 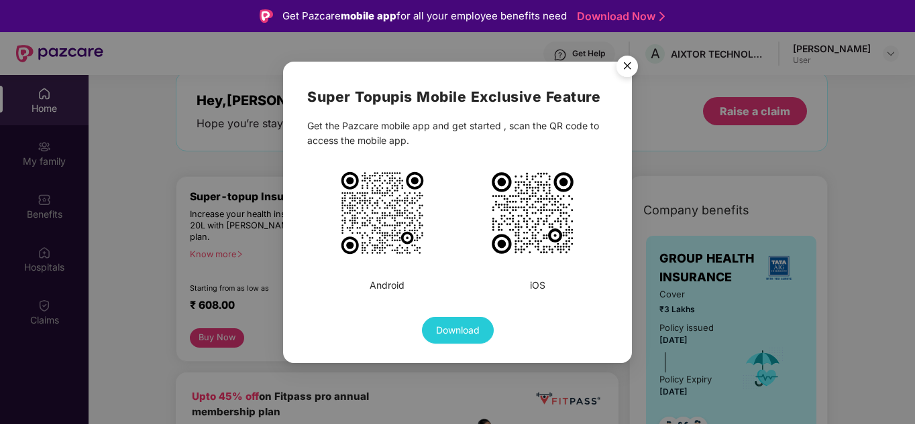 What do you see at coordinates (457, 133) in the screenshot?
I see `div: Get the Pazcare mobile app and get started , scan the QR code to access the mobile app.` at bounding box center [457, 133].